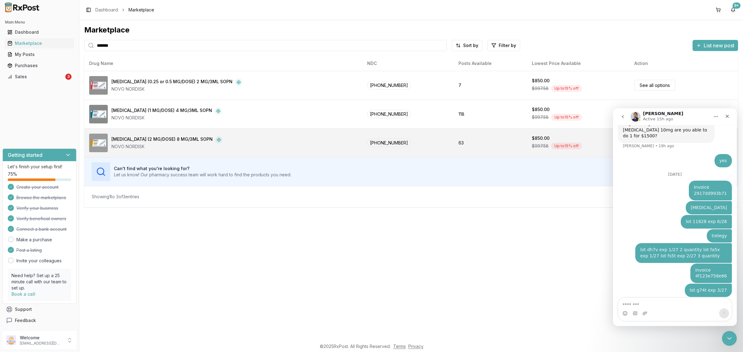 This screenshot has height=352, width=743. Describe the element at coordinates (407, 63) in the screenshot. I see `th: NDC` at that location.